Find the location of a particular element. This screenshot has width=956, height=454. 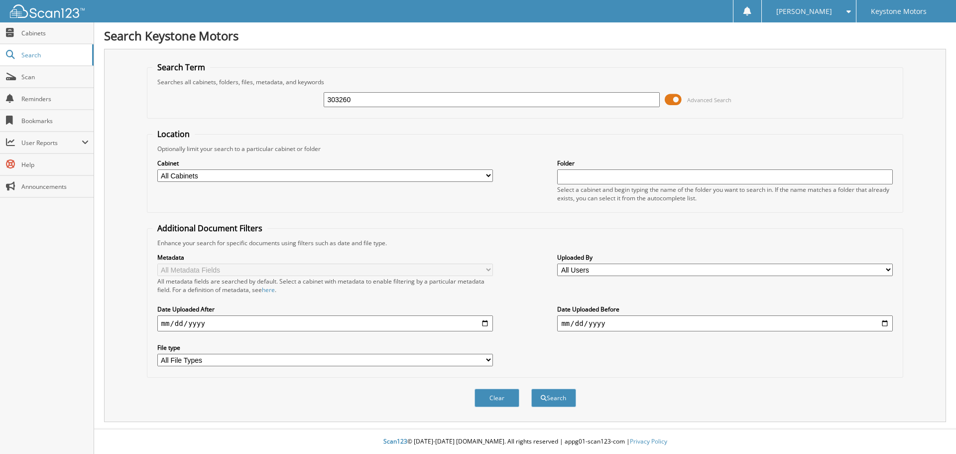

span: Search is located at coordinates (54, 55).